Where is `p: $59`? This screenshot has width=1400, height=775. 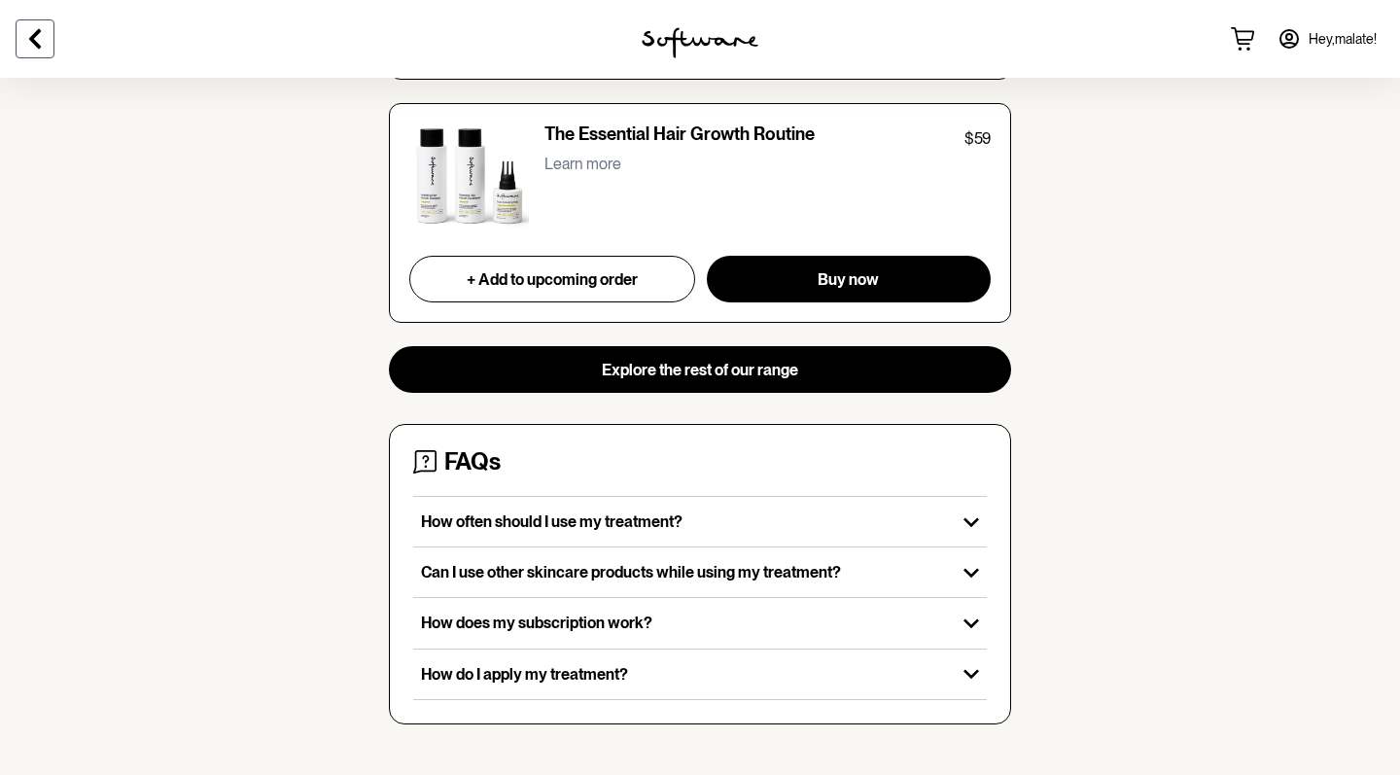 p: $59 is located at coordinates (977, 139).